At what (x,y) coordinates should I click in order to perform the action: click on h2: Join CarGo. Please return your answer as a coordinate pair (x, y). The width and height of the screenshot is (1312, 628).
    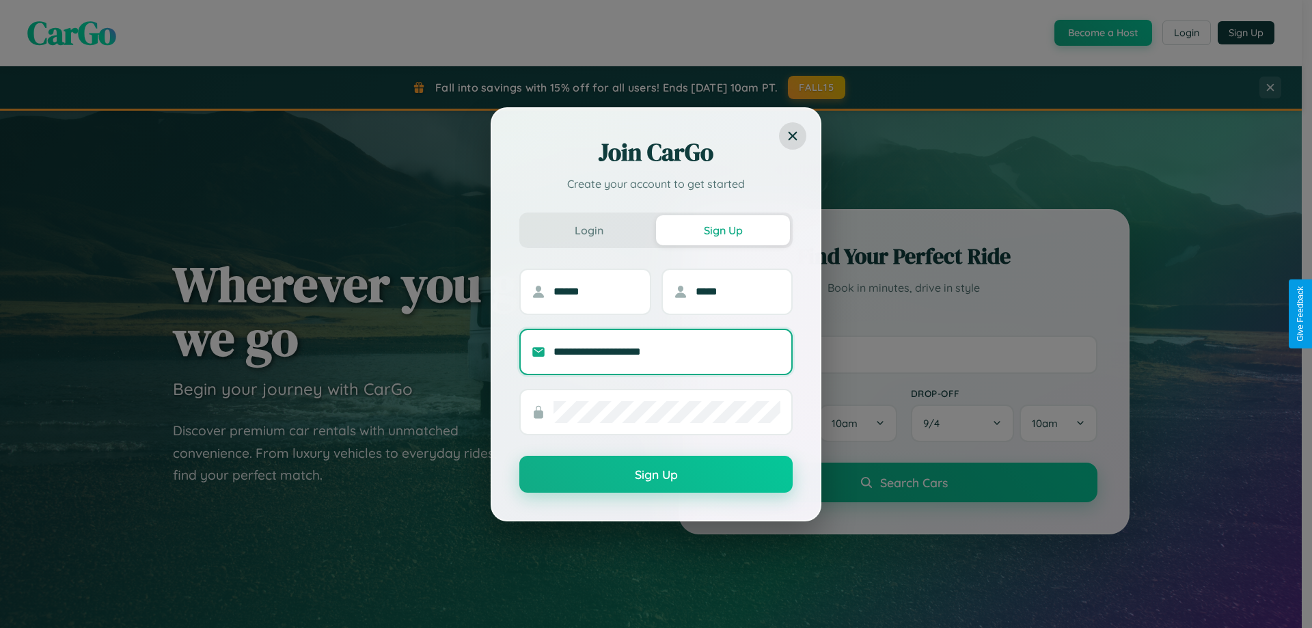
    Looking at the image, I should click on (656, 152).